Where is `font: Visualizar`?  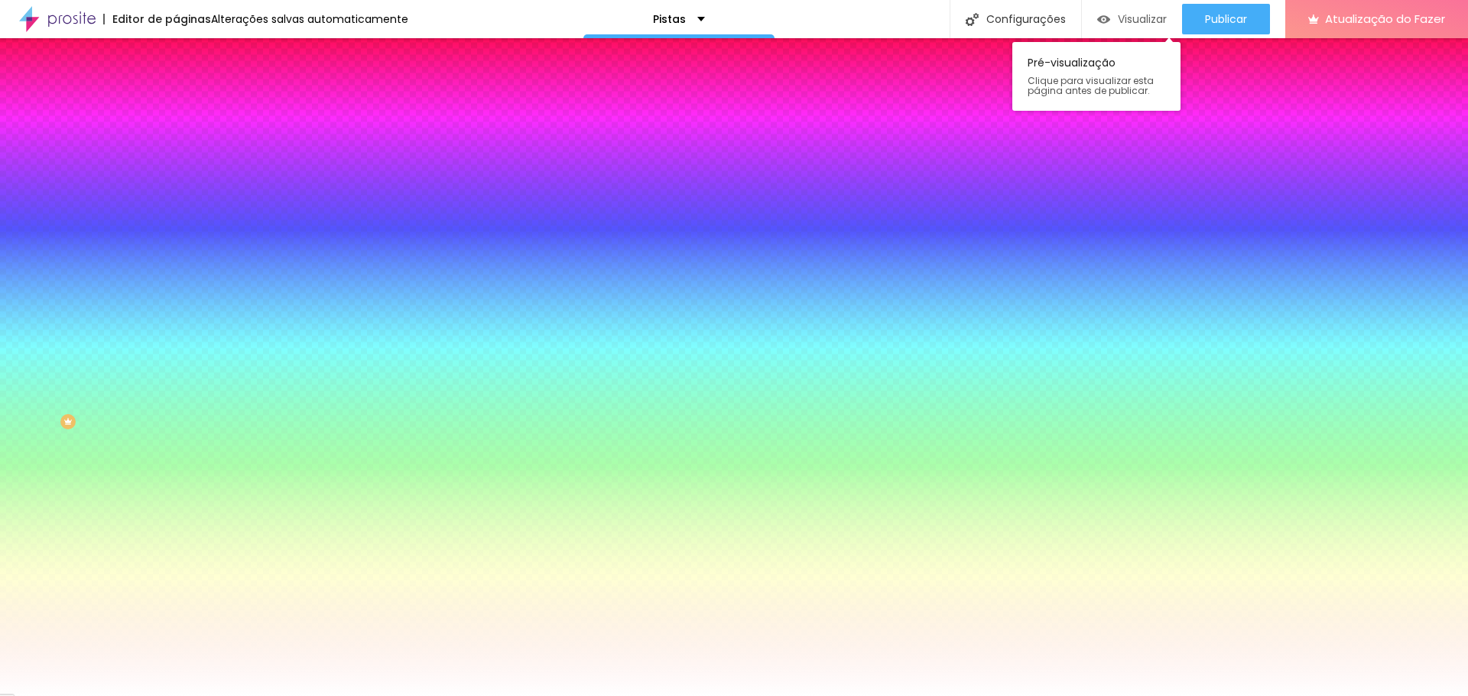 font: Visualizar is located at coordinates (1142, 19).